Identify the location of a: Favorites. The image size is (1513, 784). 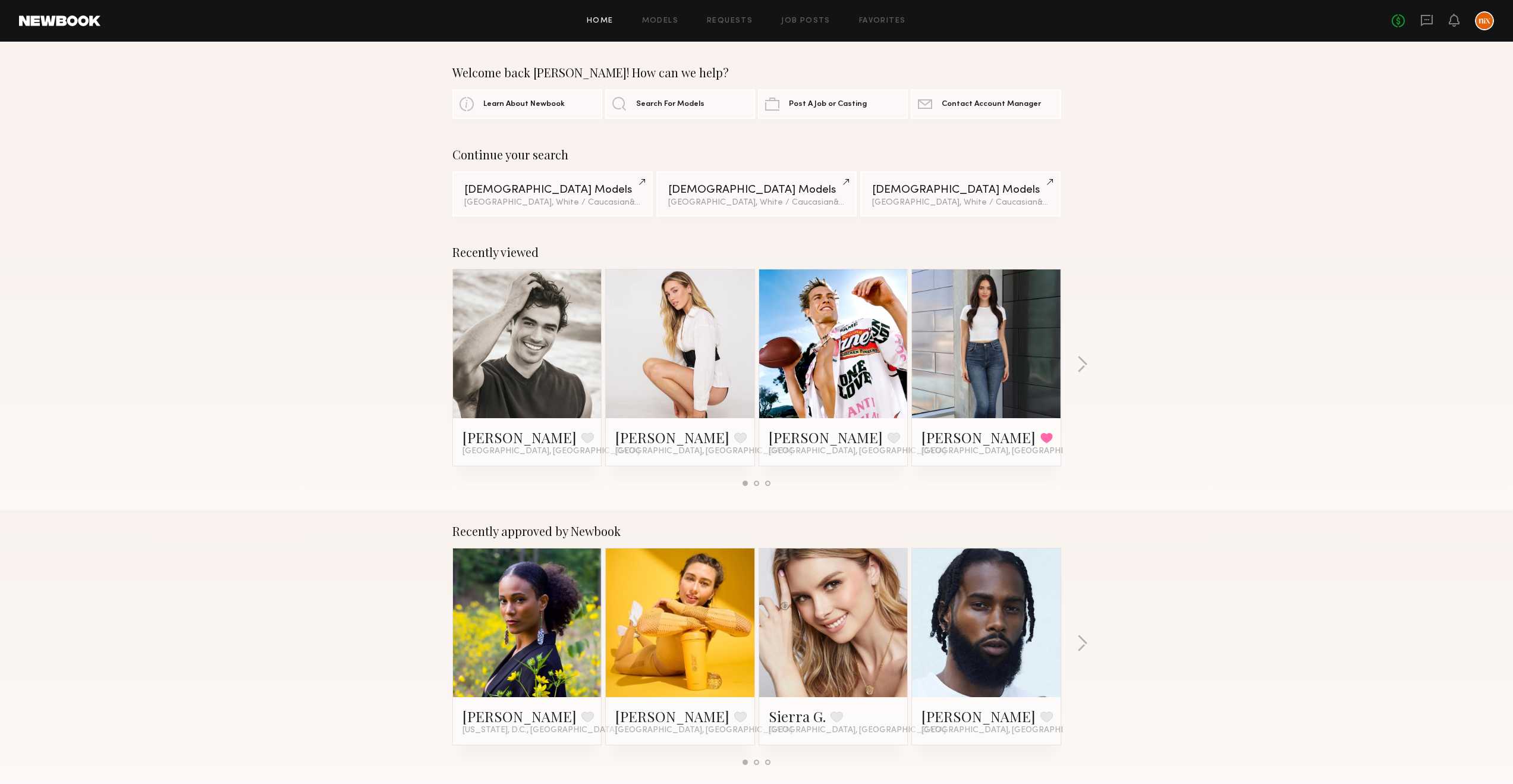
(883, 21).